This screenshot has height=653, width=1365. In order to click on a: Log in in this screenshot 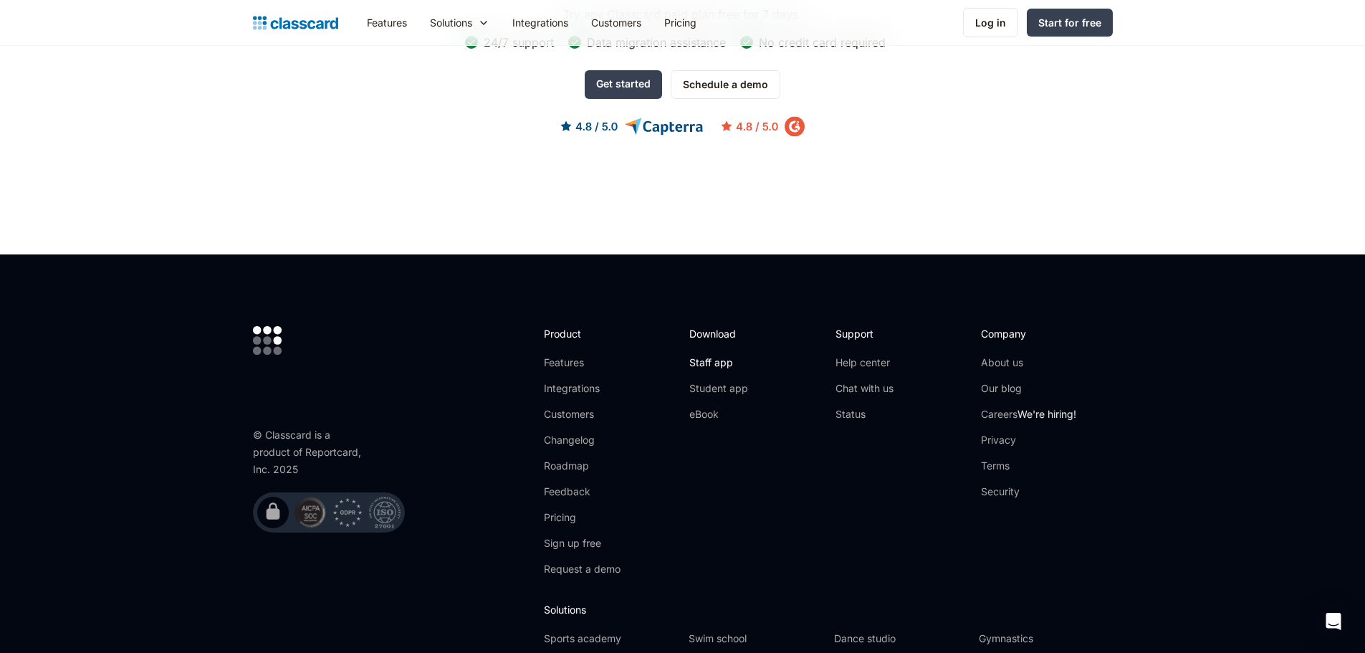, I will do `click(990, 22)`.